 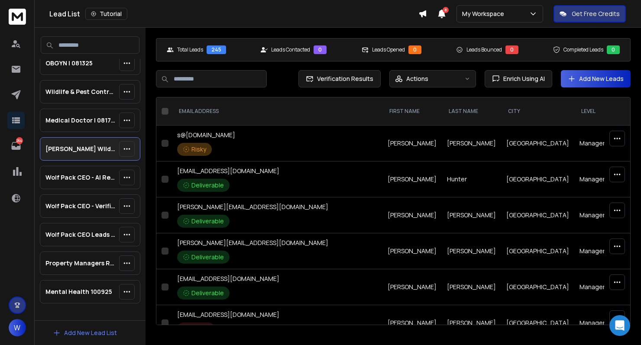 What do you see at coordinates (471, 111) in the screenshot?
I see `th: LAST NAME` at bounding box center [471, 111].